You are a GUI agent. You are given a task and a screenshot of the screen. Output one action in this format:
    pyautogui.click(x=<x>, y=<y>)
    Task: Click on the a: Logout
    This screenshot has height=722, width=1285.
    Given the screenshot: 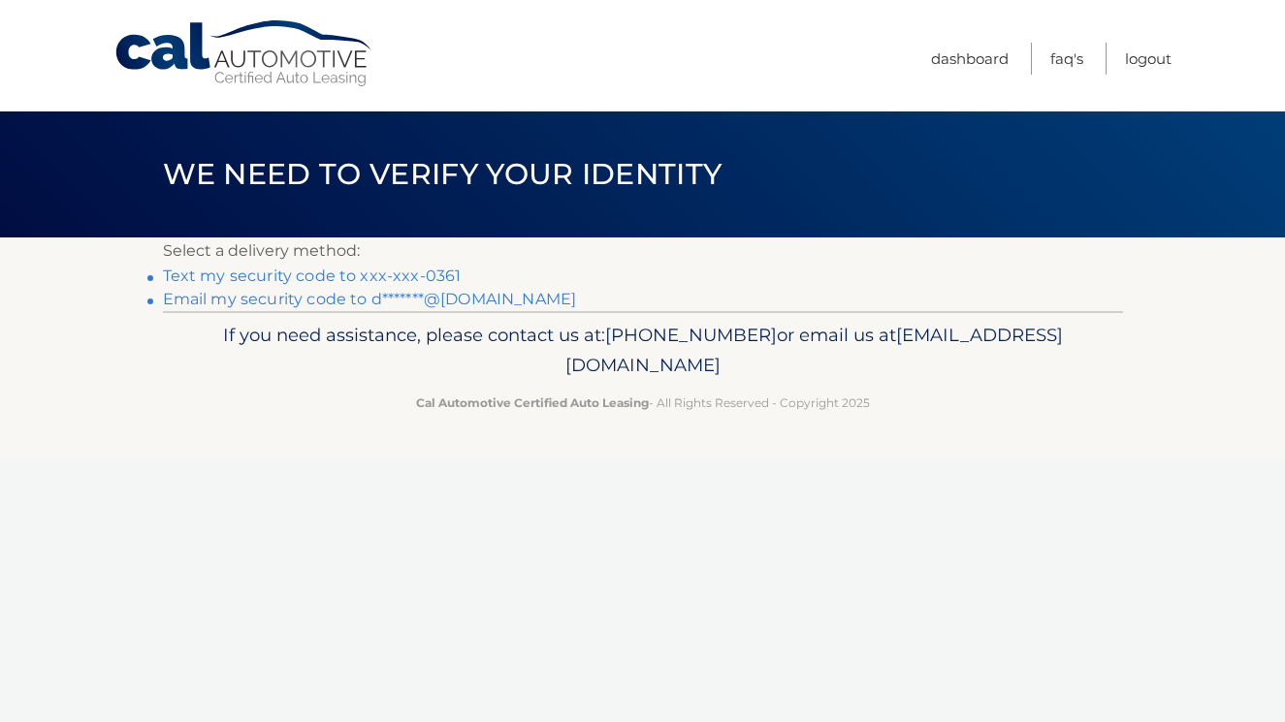 What is the action you would take?
    pyautogui.click(x=1148, y=58)
    